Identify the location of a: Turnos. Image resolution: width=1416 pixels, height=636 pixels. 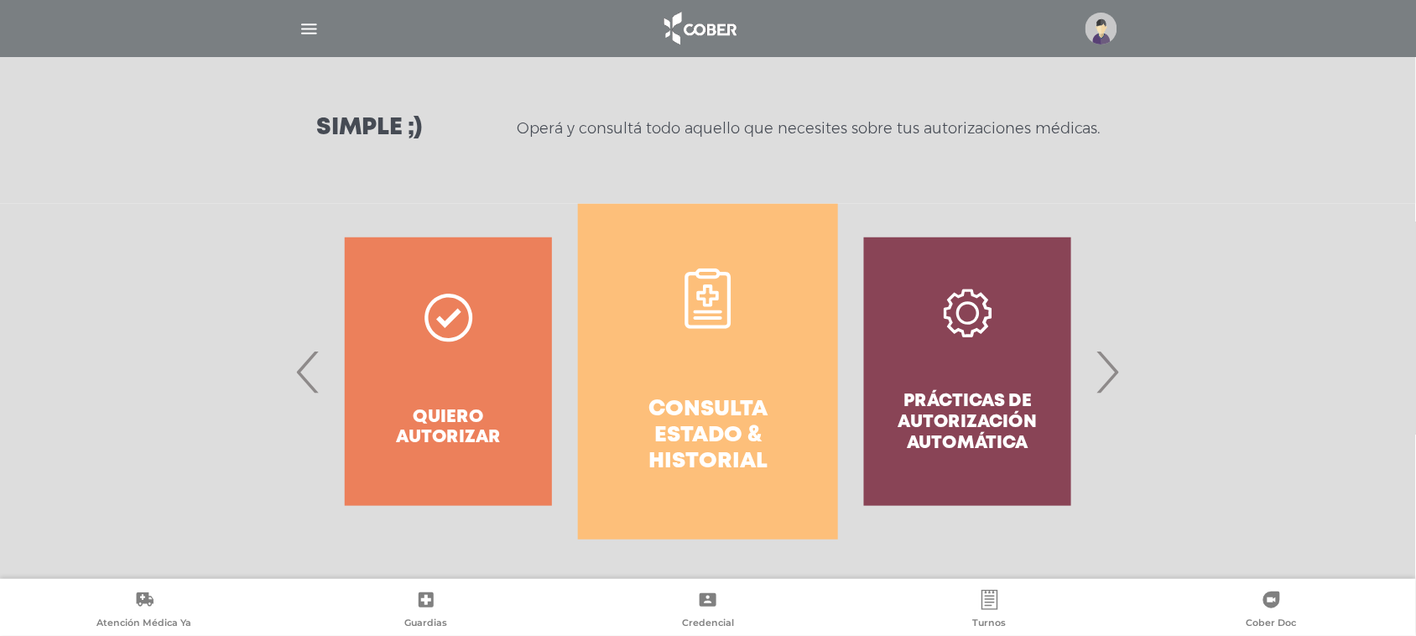
(990, 611).